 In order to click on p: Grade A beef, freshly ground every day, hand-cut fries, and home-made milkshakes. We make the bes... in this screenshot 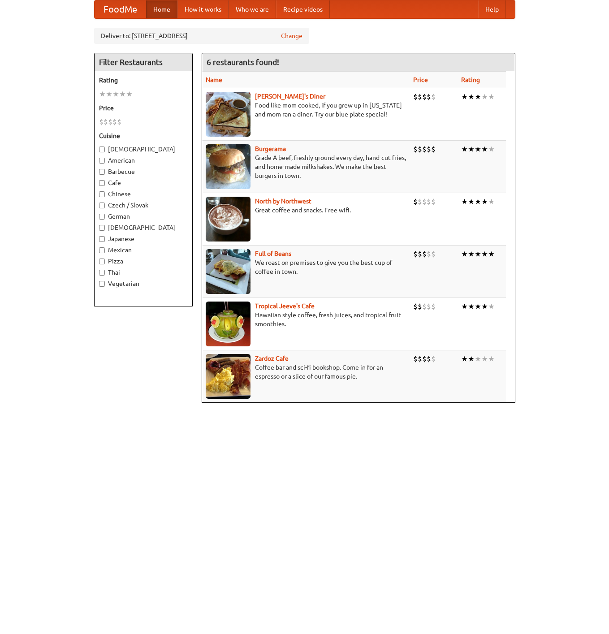, I will do `click(305, 167)`.